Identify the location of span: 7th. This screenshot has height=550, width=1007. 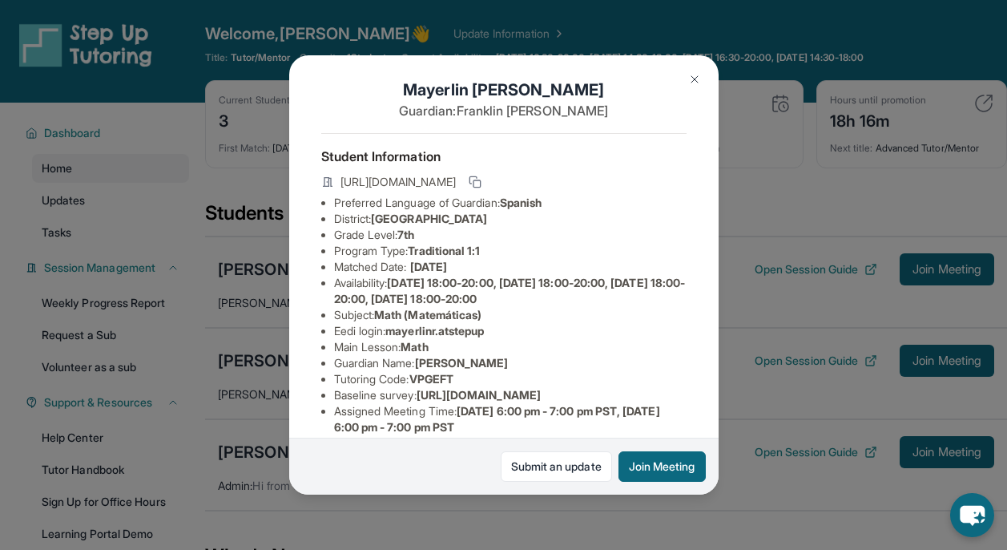
(405, 234).